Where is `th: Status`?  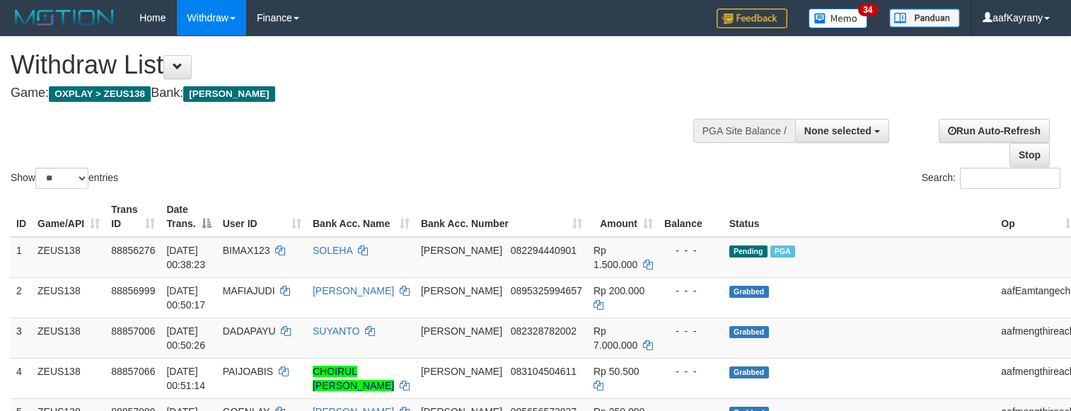
th: Status is located at coordinates (859, 216).